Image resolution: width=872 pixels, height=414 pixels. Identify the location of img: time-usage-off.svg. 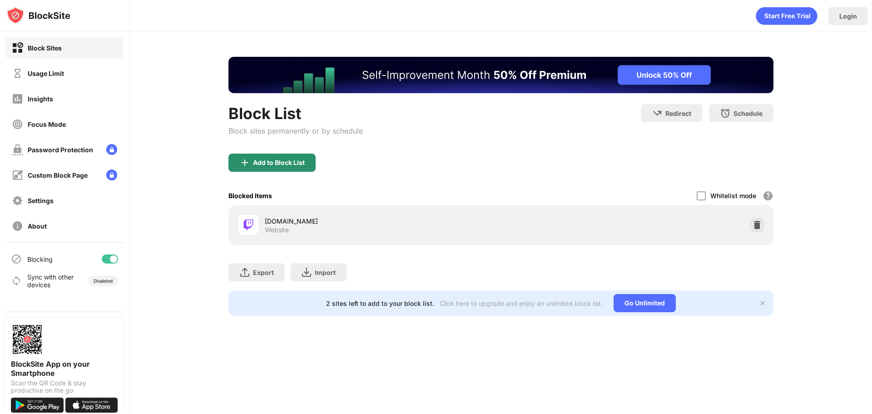
(17, 73).